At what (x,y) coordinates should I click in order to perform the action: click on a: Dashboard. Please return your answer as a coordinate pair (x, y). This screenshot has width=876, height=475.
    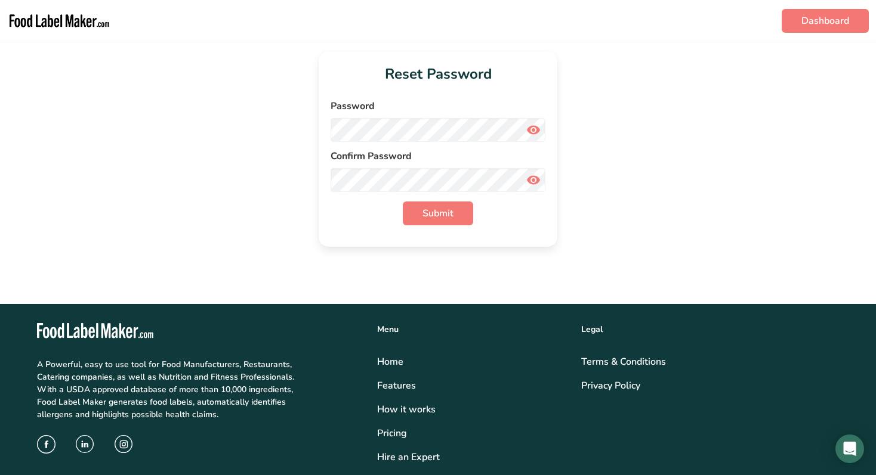
    Looking at the image, I should click on (825, 21).